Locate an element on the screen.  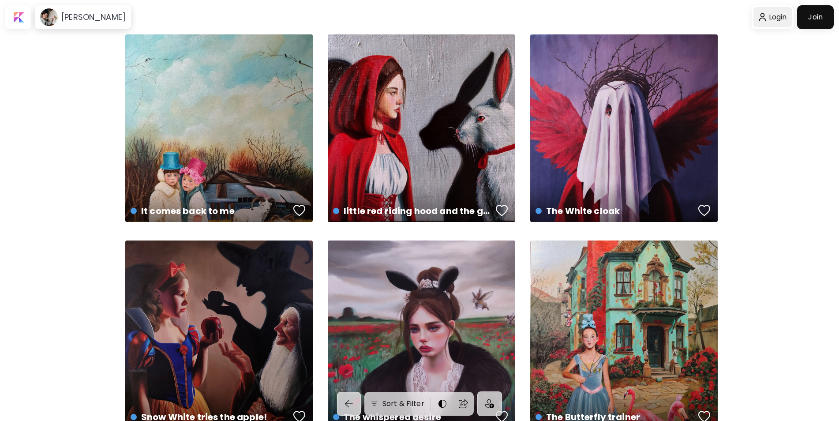
h6: Sort & Filter is located at coordinates (403, 404).